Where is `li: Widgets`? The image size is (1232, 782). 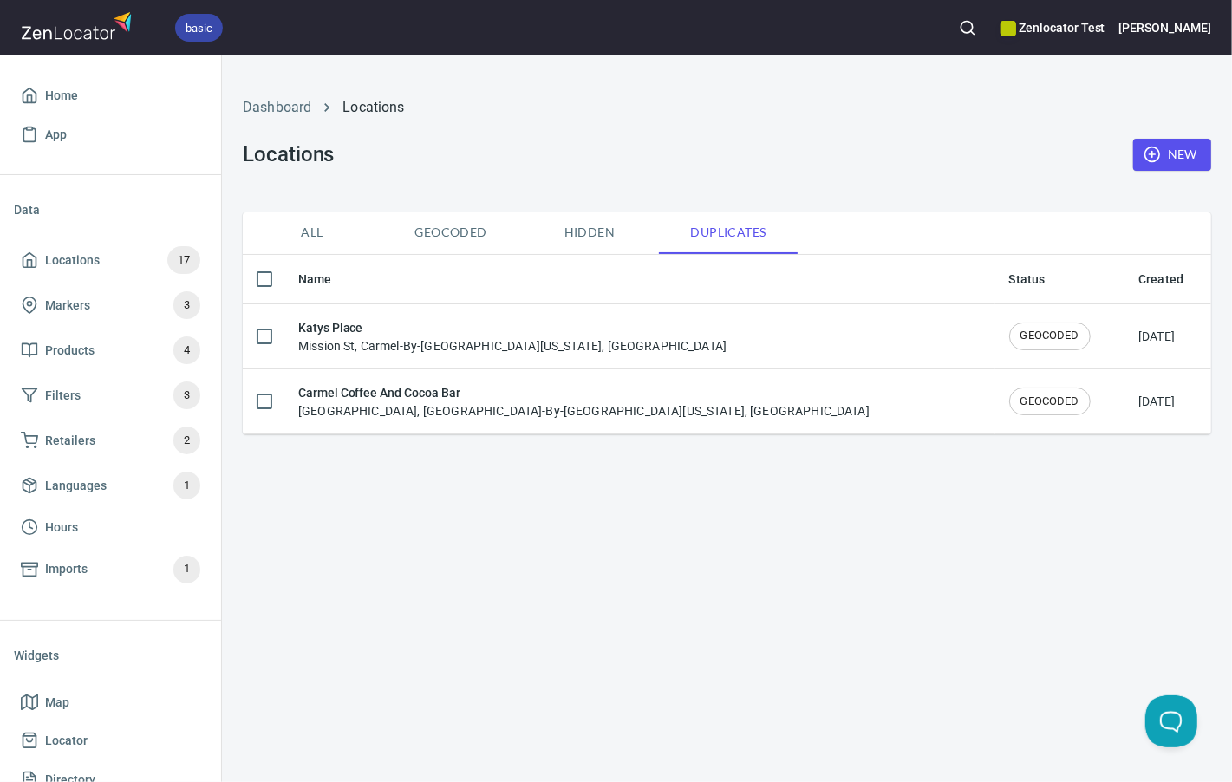 li: Widgets is located at coordinates (110, 655).